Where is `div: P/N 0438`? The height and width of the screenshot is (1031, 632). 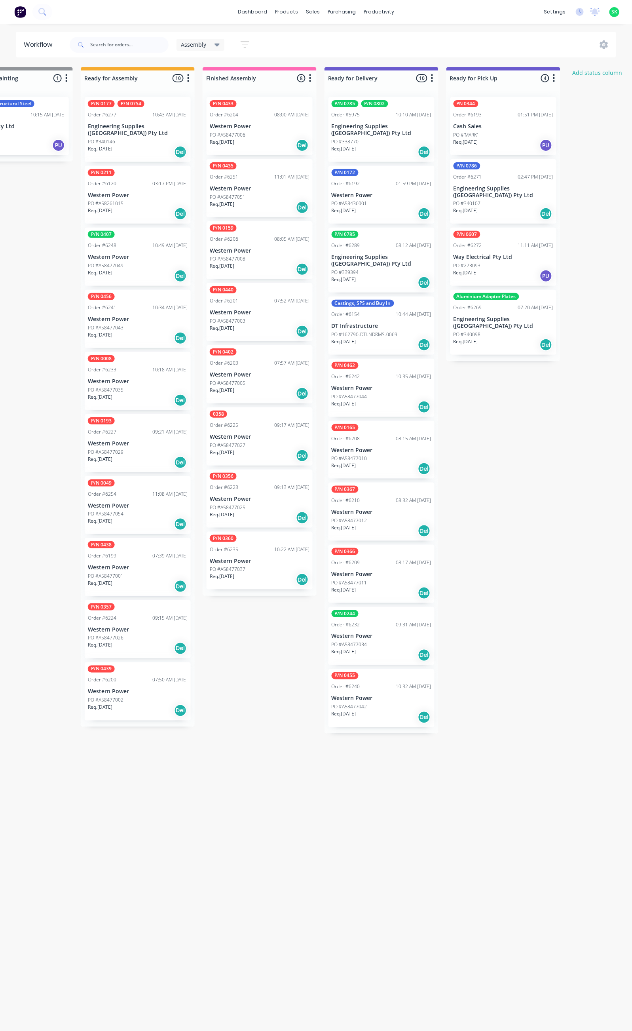 div: P/N 0438 is located at coordinates (101, 545).